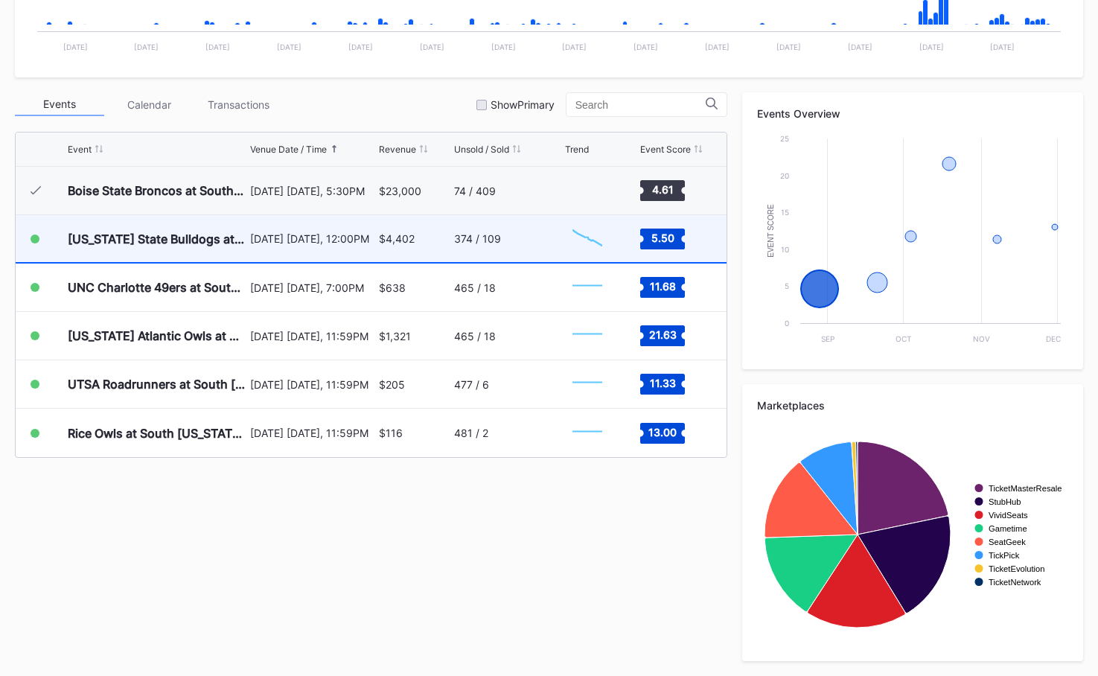 This screenshot has height=676, width=1098. Describe the element at coordinates (1008, 529) in the screenshot. I see `text: Gametime` at that location.